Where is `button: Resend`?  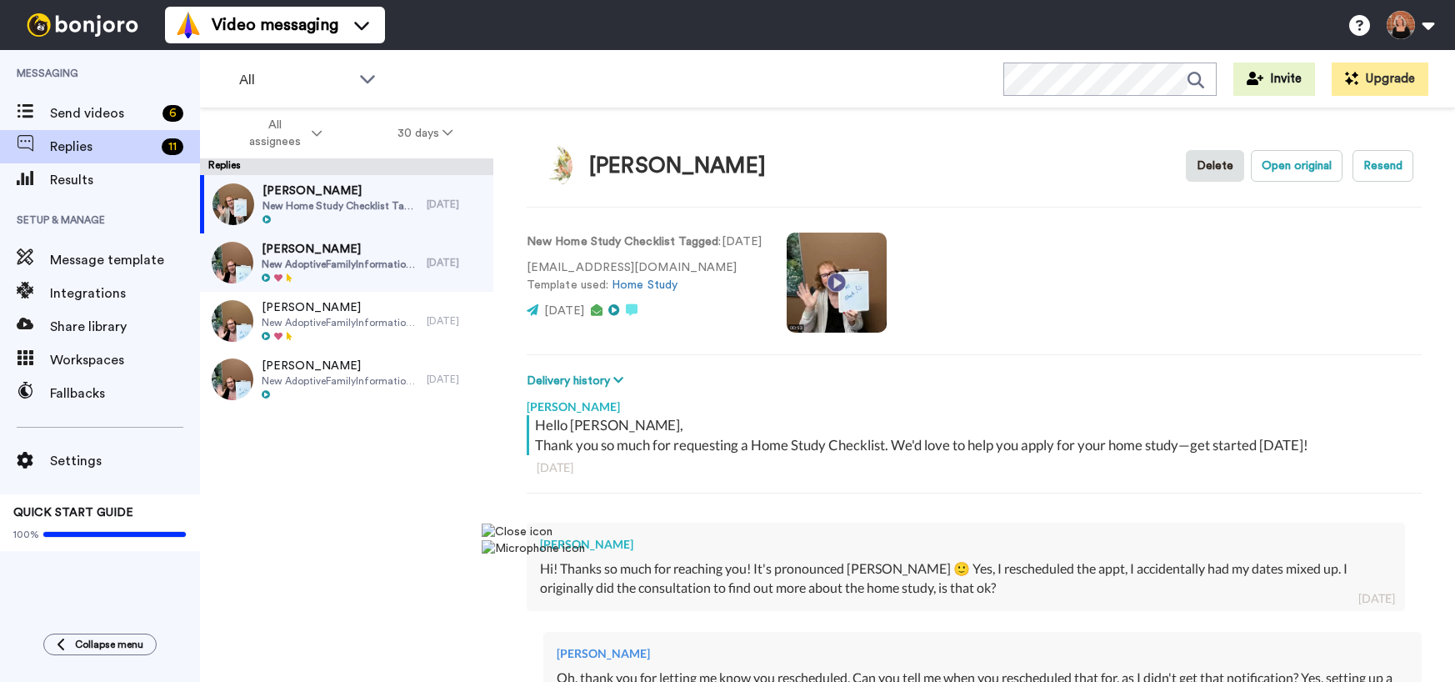 button: Resend is located at coordinates (1382, 166).